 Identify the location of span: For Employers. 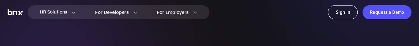
(173, 12).